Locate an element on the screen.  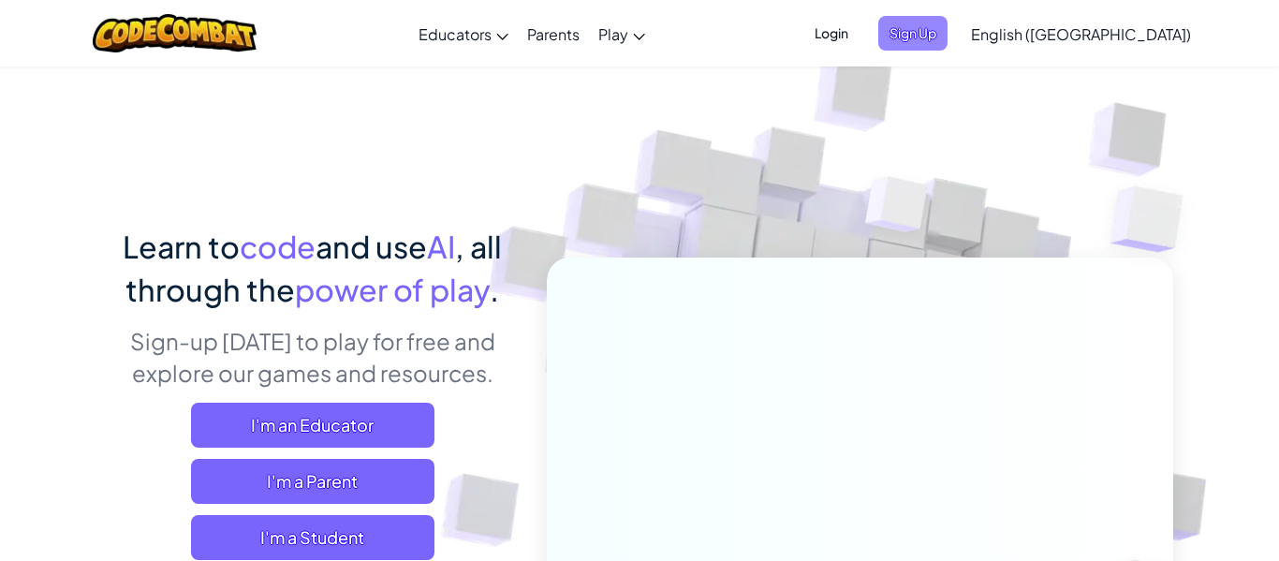
button: I'm a Student is located at coordinates (313, 537).